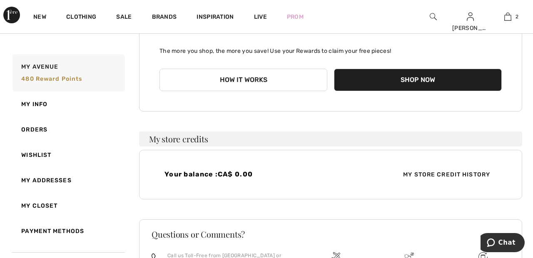  What do you see at coordinates (164, 17) in the screenshot?
I see `a: Brands` at bounding box center [164, 17].